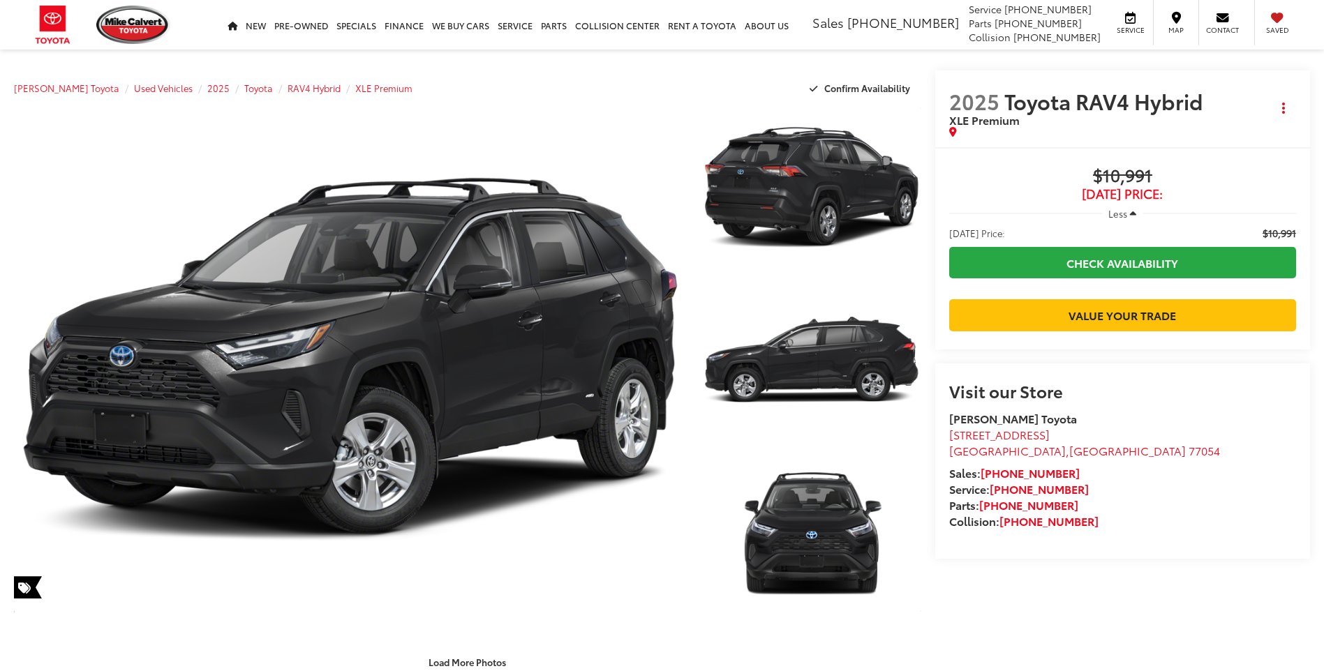 The height and width of the screenshot is (671, 1324). Describe the element at coordinates (1123, 214) in the screenshot. I see `button: Less` at that location.